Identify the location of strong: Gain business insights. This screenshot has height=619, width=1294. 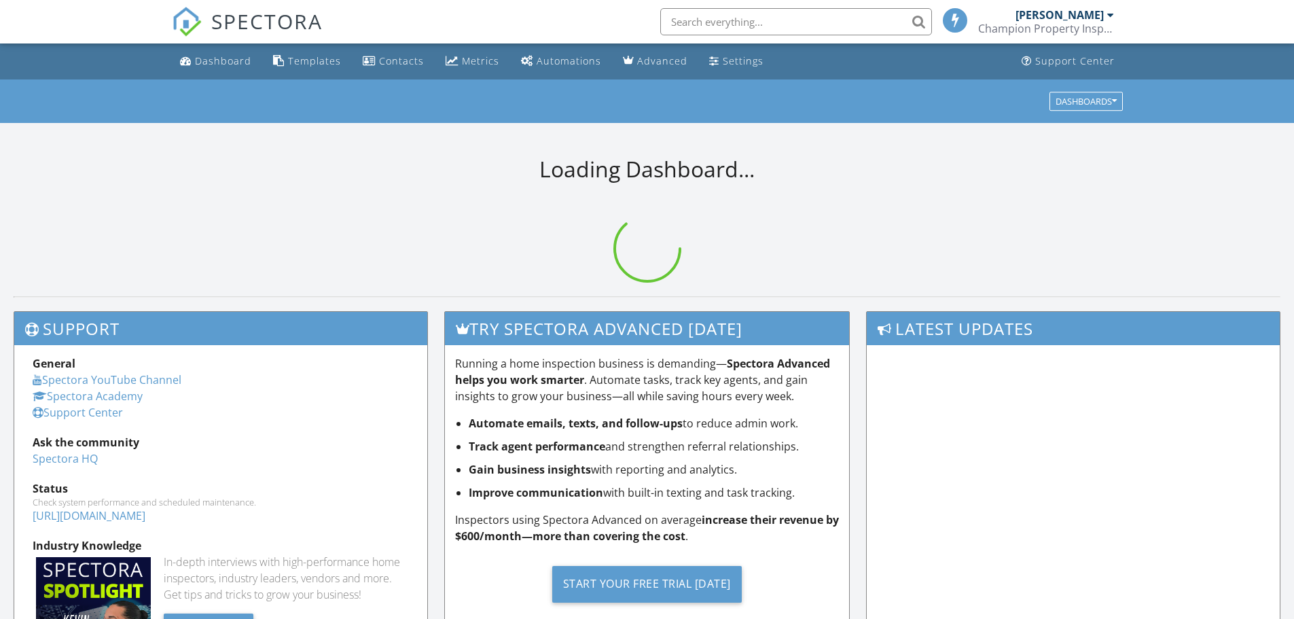
(530, 469).